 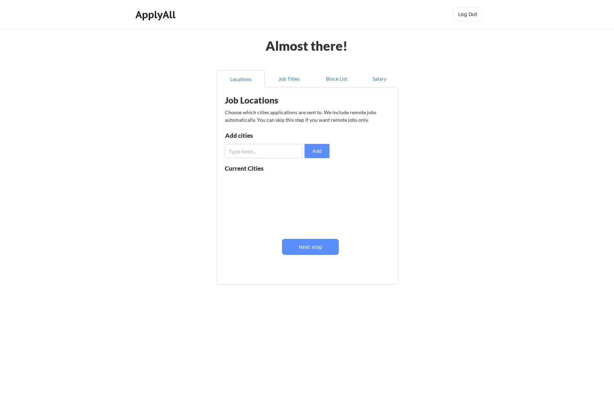 What do you see at coordinates (252, 168) in the screenshot?
I see `div: Current Cities` at bounding box center [252, 168].